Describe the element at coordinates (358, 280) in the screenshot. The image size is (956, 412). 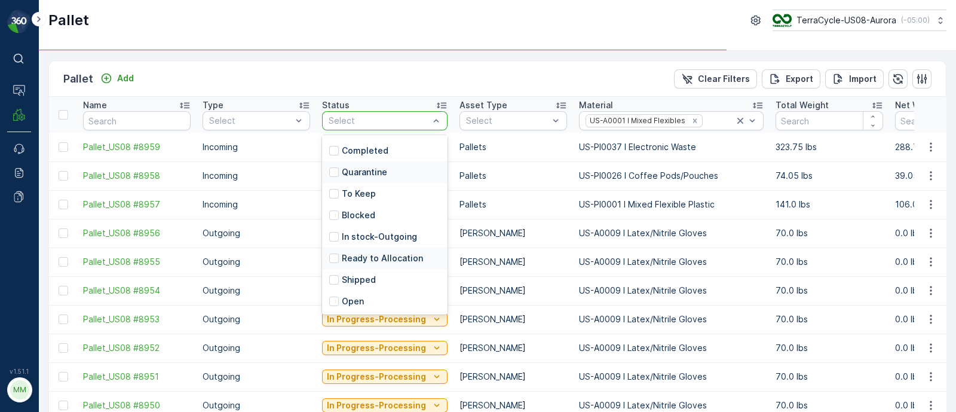
I see `p: Shipped` at that location.